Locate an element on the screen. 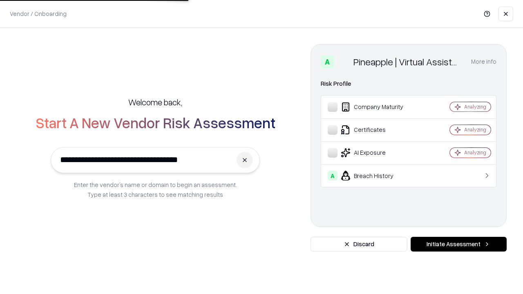 This screenshot has width=523, height=294. button: Initiate Assessment is located at coordinates (458, 244).